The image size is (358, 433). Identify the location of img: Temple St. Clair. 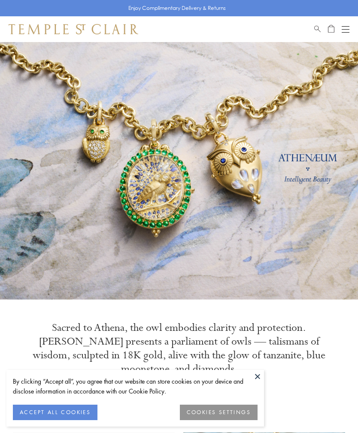
(73, 29).